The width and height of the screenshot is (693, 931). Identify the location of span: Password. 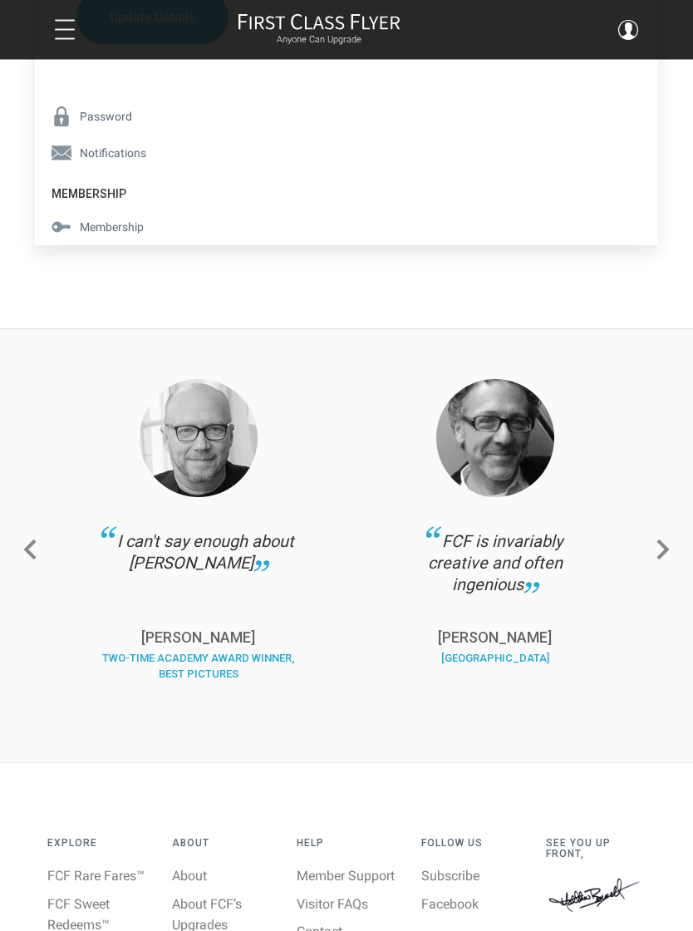
(106, 117).